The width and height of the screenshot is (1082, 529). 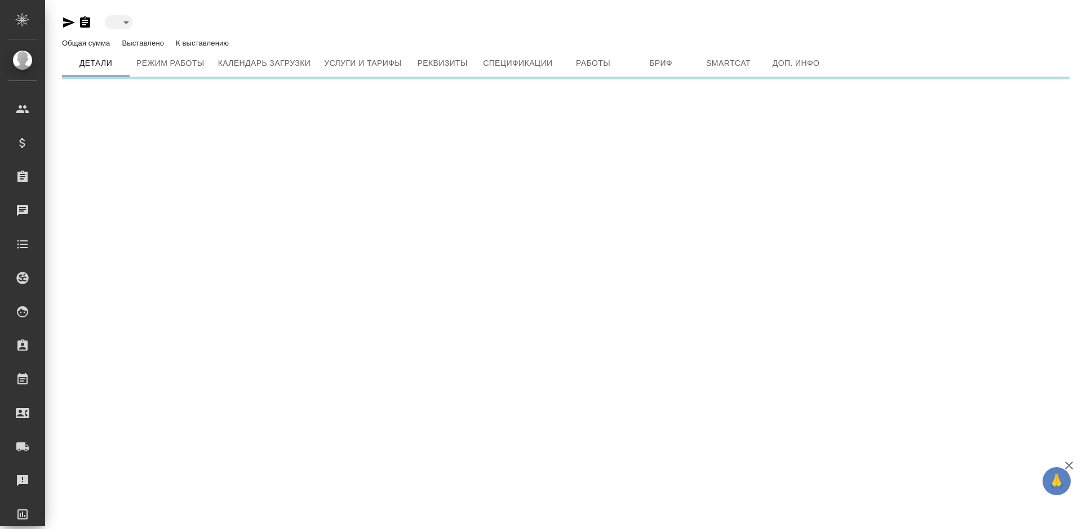 What do you see at coordinates (264, 63) in the screenshot?
I see `span: Календарь загрузки` at bounding box center [264, 63].